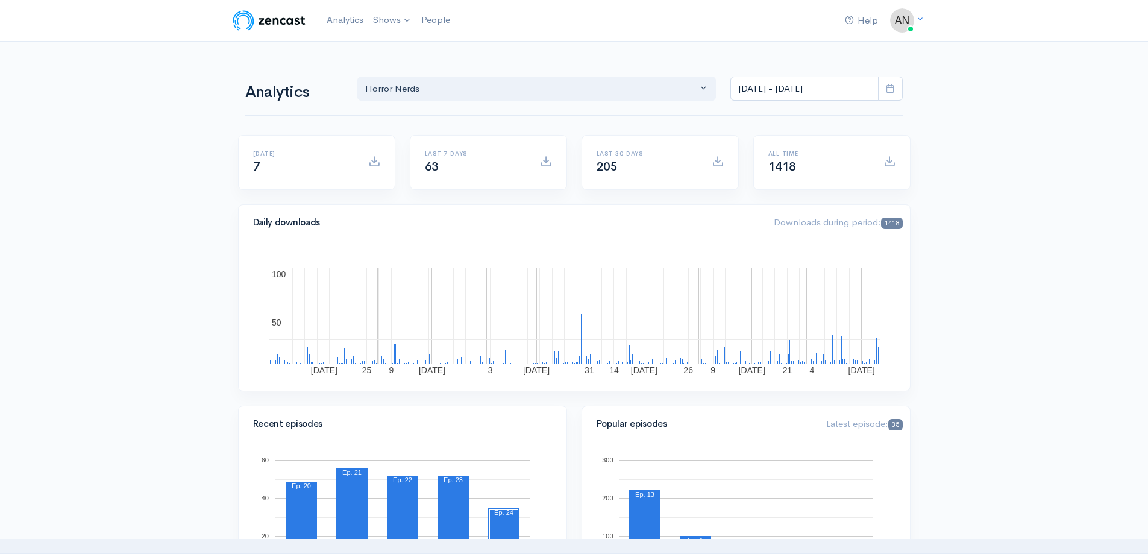 The width and height of the screenshot is (1148, 554). I want to click on a: Analytics, so click(345, 20).